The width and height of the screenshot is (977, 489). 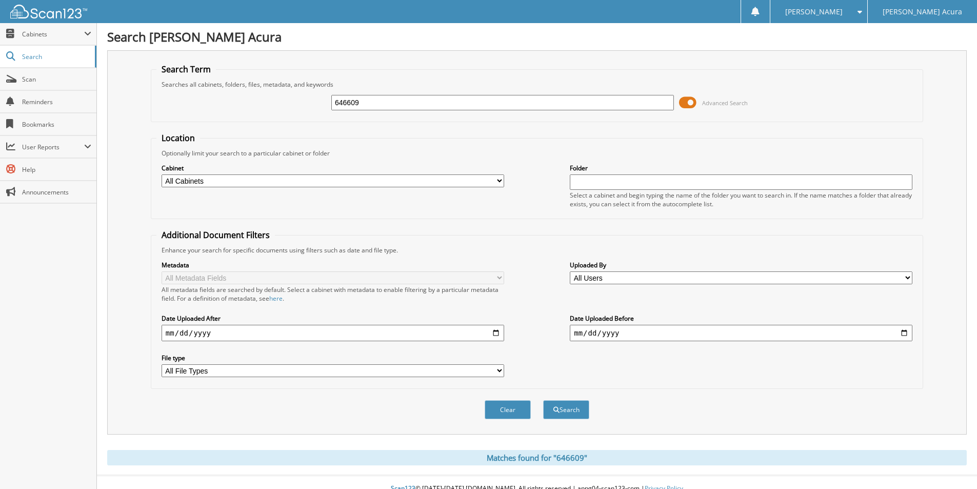 I want to click on span: Bookmarks, so click(x=56, y=124).